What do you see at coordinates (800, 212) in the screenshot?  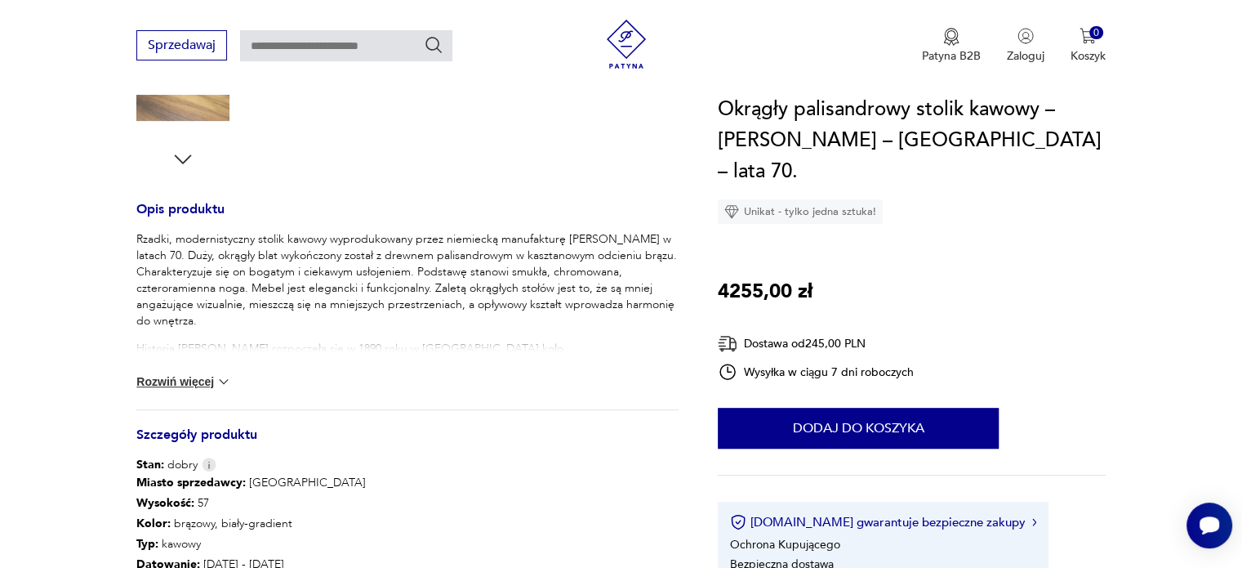 I see `div: Unikat - tylko jedna sztuka!` at bounding box center [800, 212].